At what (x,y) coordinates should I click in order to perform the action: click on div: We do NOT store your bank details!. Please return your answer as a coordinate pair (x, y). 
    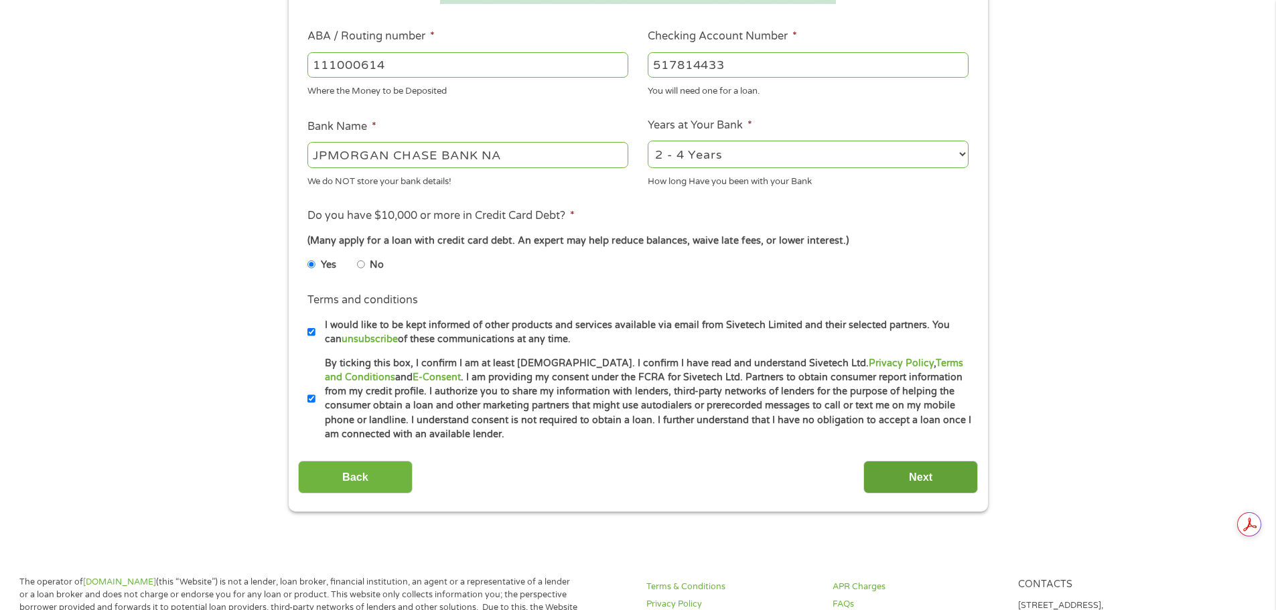
    Looking at the image, I should click on (468, 179).